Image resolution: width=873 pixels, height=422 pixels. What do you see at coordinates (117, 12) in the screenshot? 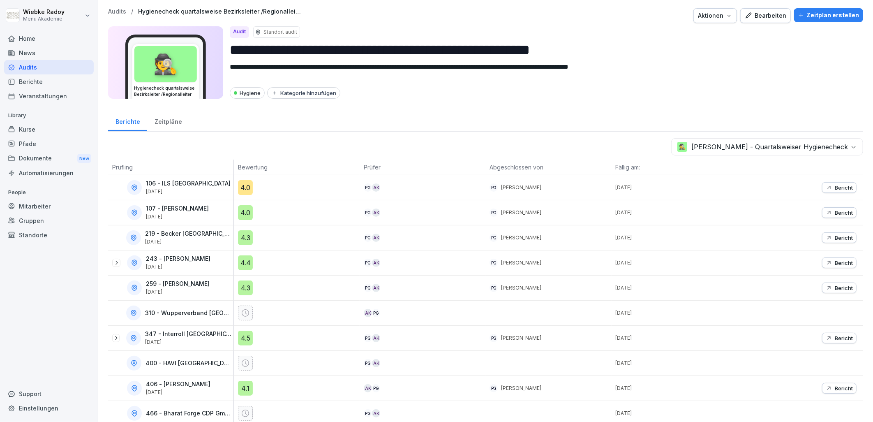
I see `p: Audits` at bounding box center [117, 12].